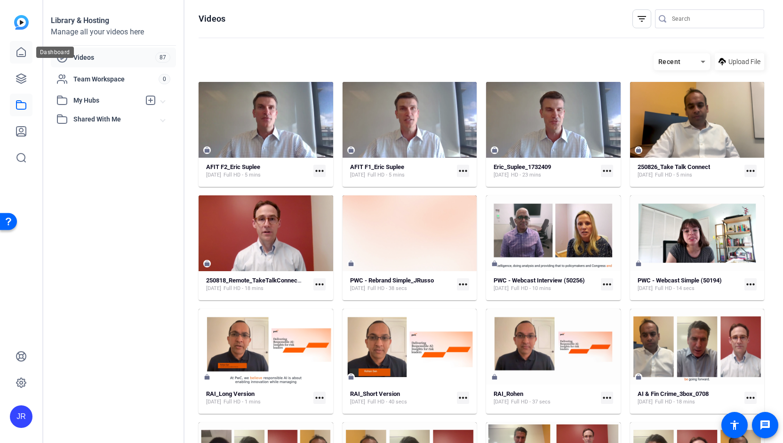  Describe the element at coordinates (670, 62) in the screenshot. I see `span: Recent` at that location.